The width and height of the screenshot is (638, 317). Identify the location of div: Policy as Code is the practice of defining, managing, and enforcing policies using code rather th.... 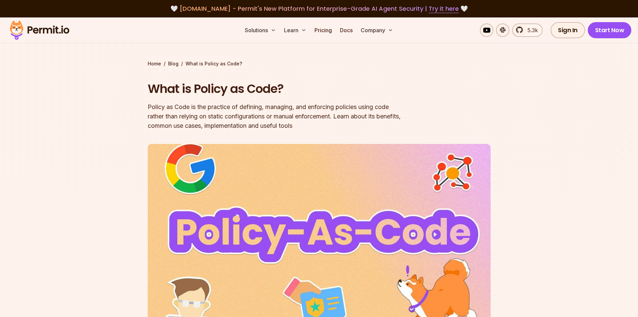
(277, 116).